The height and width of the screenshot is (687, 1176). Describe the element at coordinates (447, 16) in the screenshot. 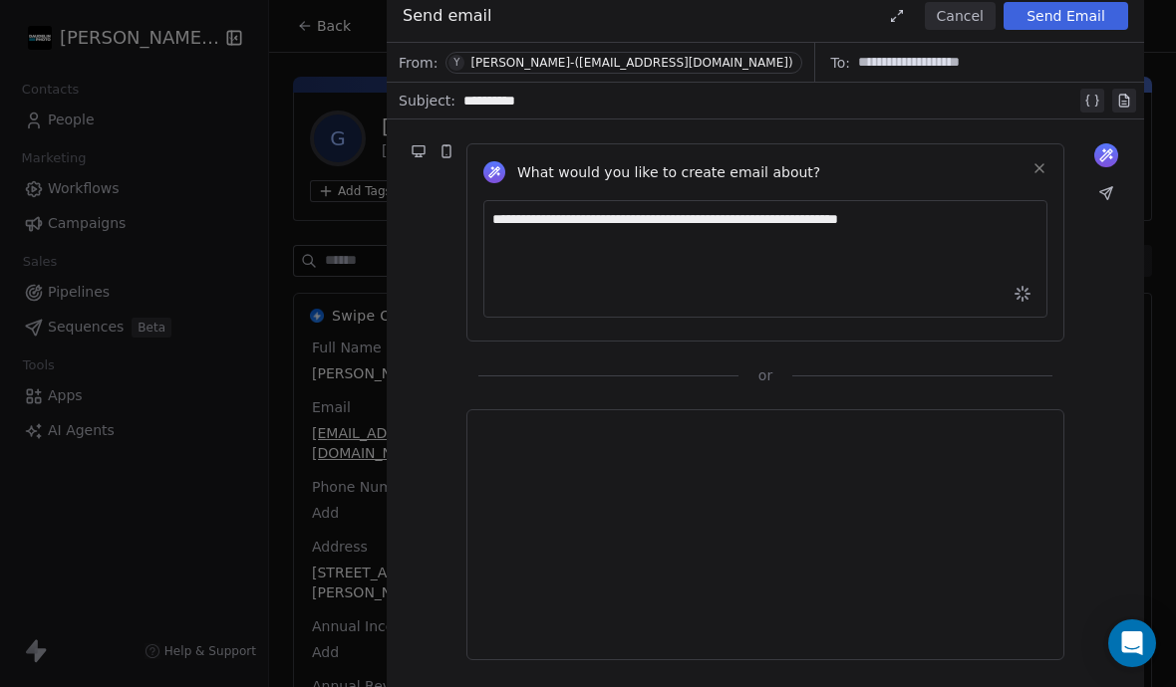

I see `span: Send email` at that location.